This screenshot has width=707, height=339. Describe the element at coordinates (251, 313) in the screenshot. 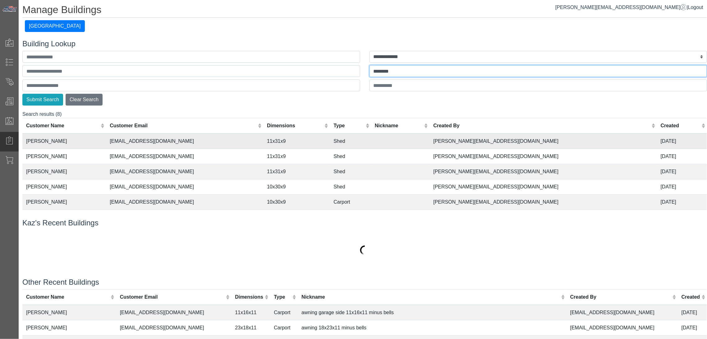

I see `td: 11x16x11` at that location.